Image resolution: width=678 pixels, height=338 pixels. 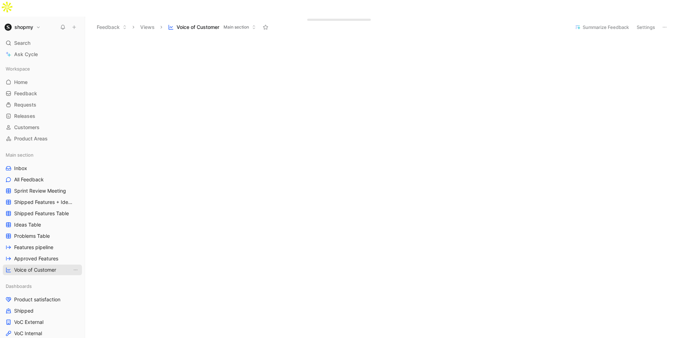 I want to click on a: VoC External, so click(x=42, y=323).